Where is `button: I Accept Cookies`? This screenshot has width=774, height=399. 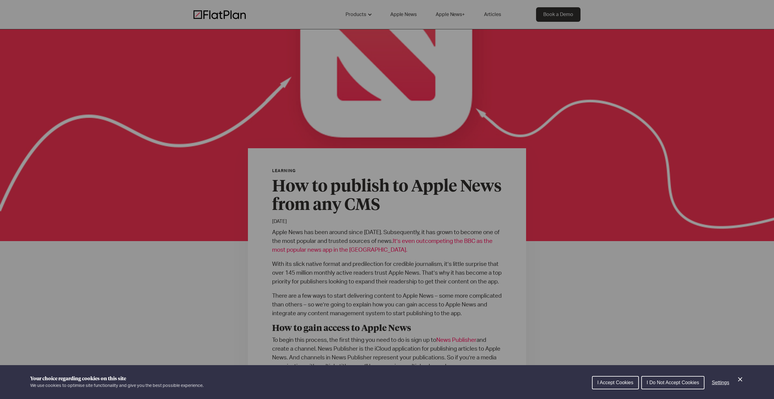 button: I Accept Cookies is located at coordinates (615, 382).